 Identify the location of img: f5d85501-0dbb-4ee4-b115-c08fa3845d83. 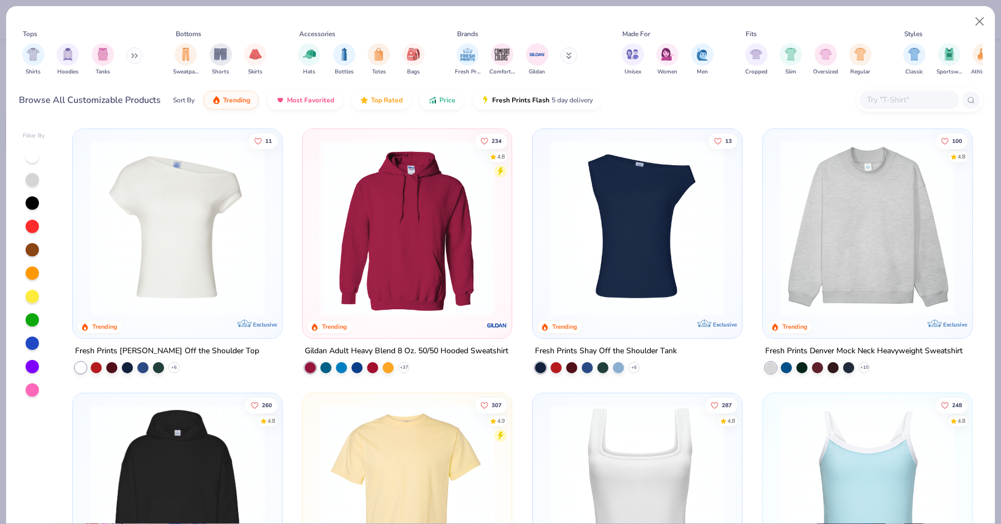
(868, 228).